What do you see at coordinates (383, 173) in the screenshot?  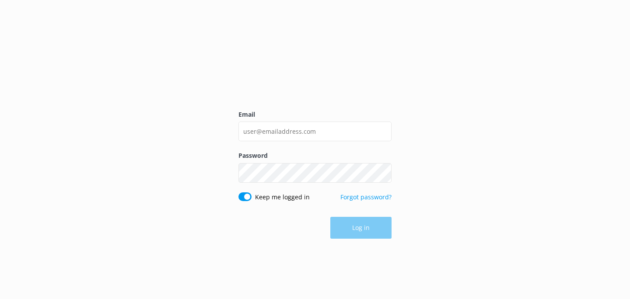 I see `button: Show password` at bounding box center [383, 173].